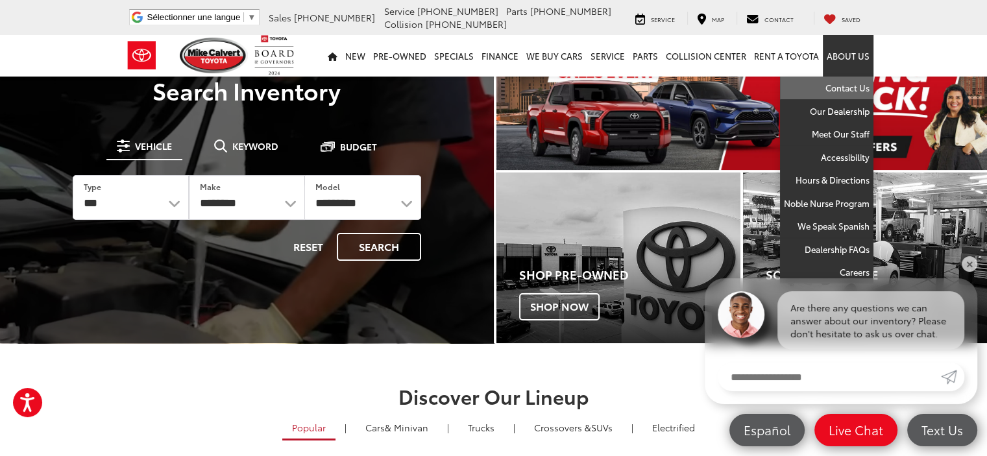 The width and height of the screenshot is (987, 456). I want to click on span: Parts, so click(516, 11).